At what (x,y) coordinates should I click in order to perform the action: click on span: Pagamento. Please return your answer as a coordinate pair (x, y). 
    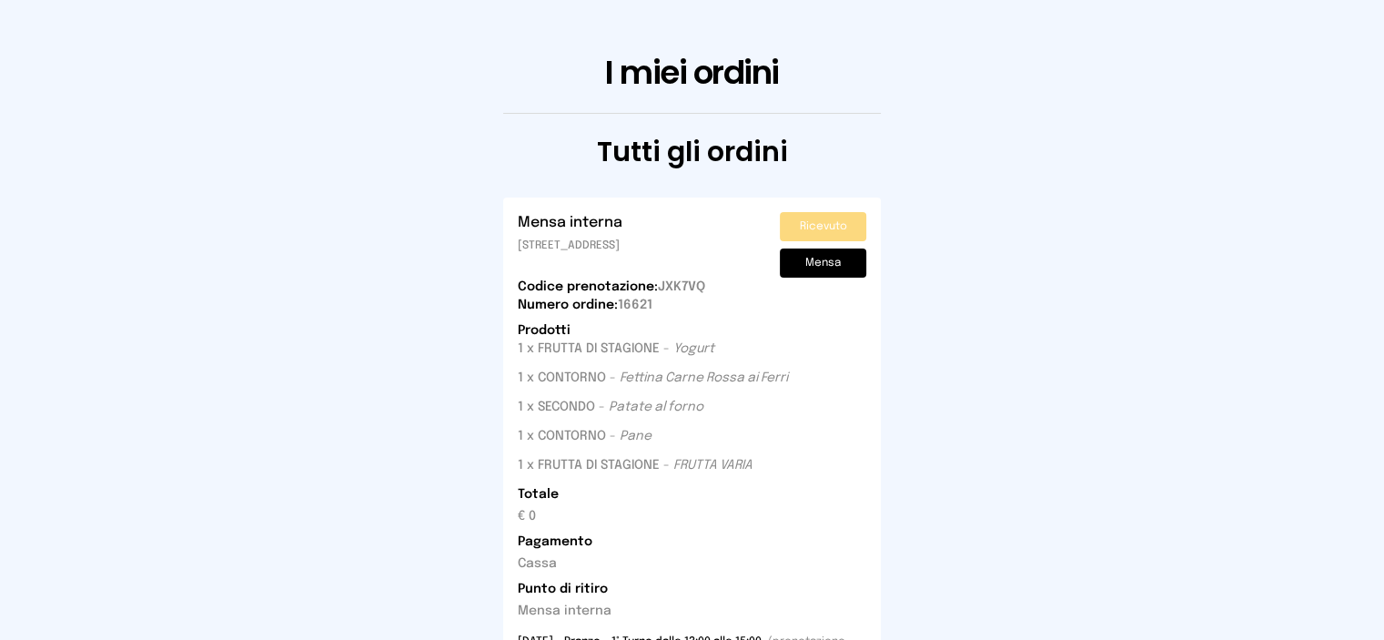
    Looking at the image, I should click on (692, 541).